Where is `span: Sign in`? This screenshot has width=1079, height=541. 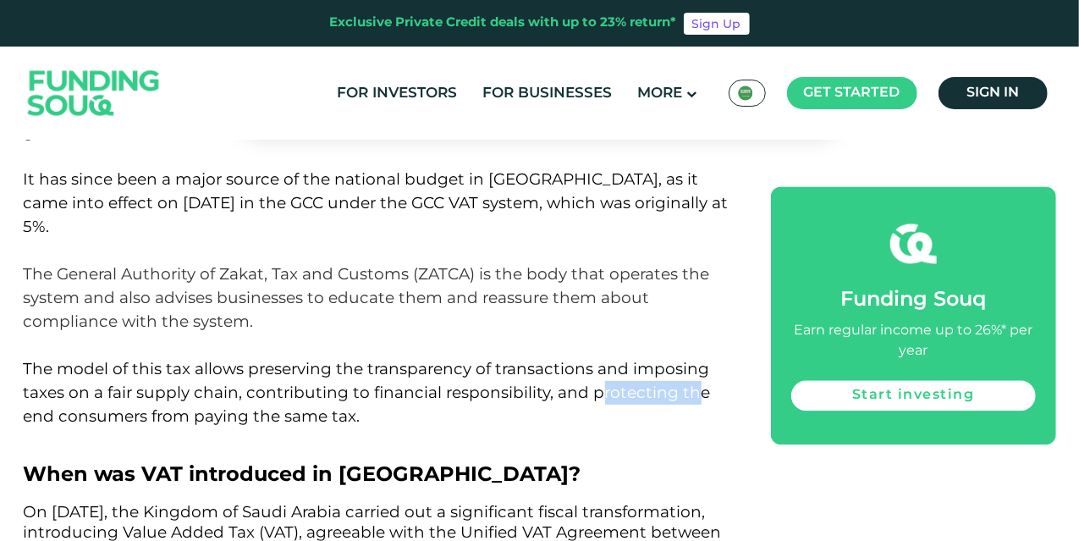 span: Sign in is located at coordinates (992, 92).